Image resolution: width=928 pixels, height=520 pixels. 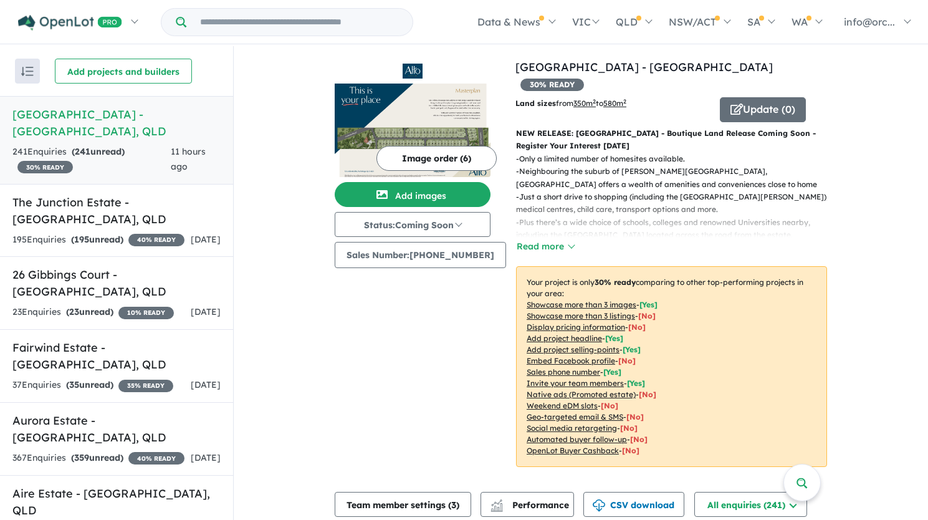 What do you see at coordinates (530, 505) in the screenshot?
I see `span: Performance` at bounding box center [530, 505].